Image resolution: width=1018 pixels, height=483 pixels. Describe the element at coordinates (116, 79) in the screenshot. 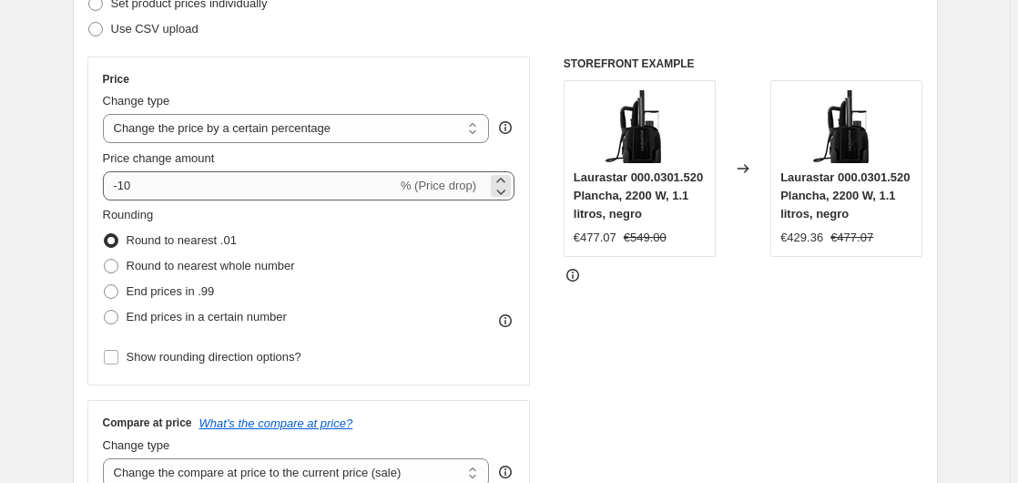

I see `h3: Price` at that location.